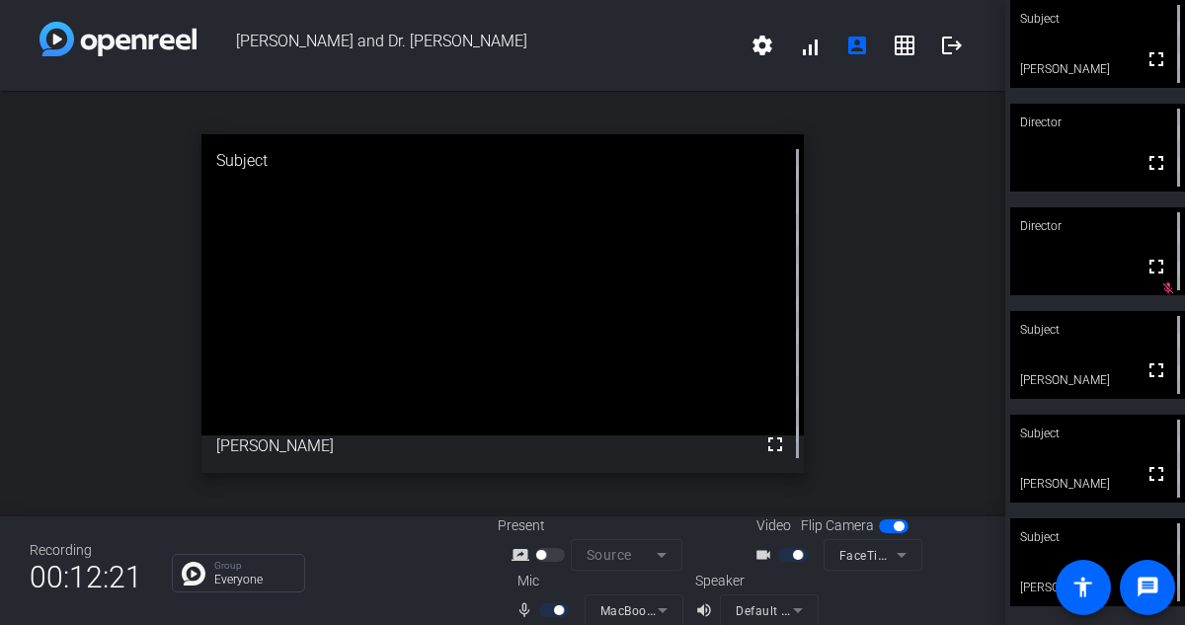 The width and height of the screenshot is (1185, 625). I want to click on mat-icon: volume_up, so click(707, 610).